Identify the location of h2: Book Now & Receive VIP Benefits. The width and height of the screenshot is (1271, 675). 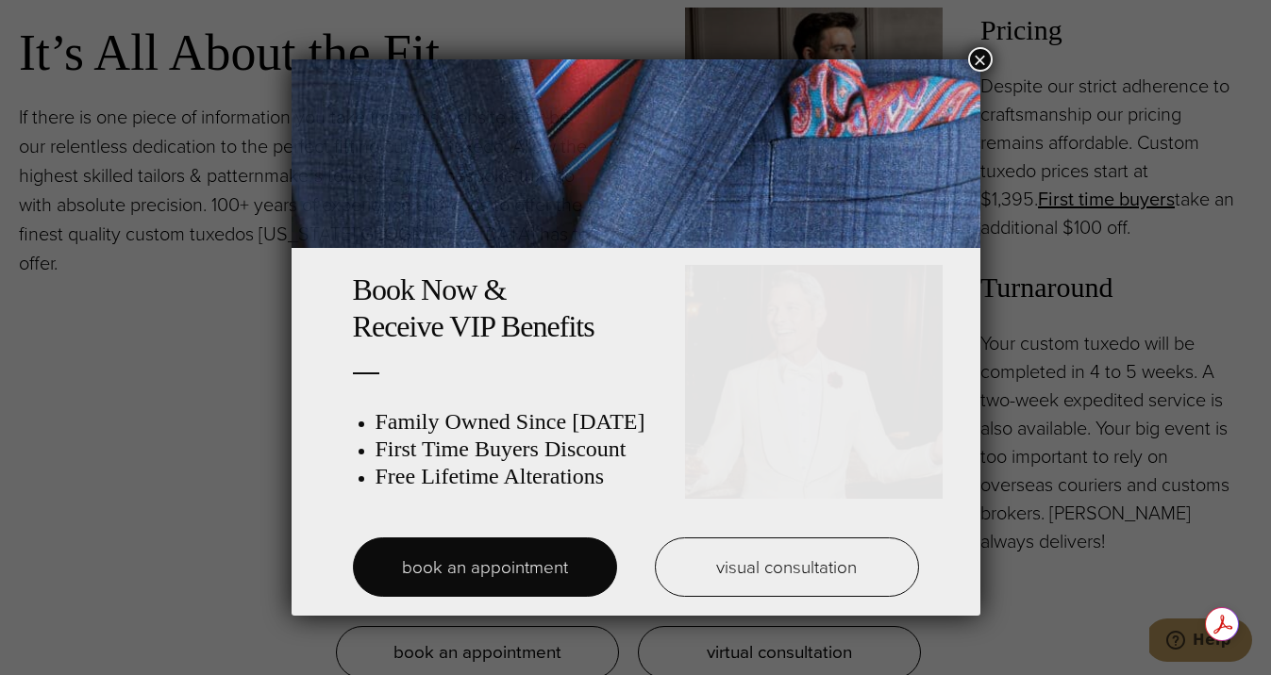
(636, 308).